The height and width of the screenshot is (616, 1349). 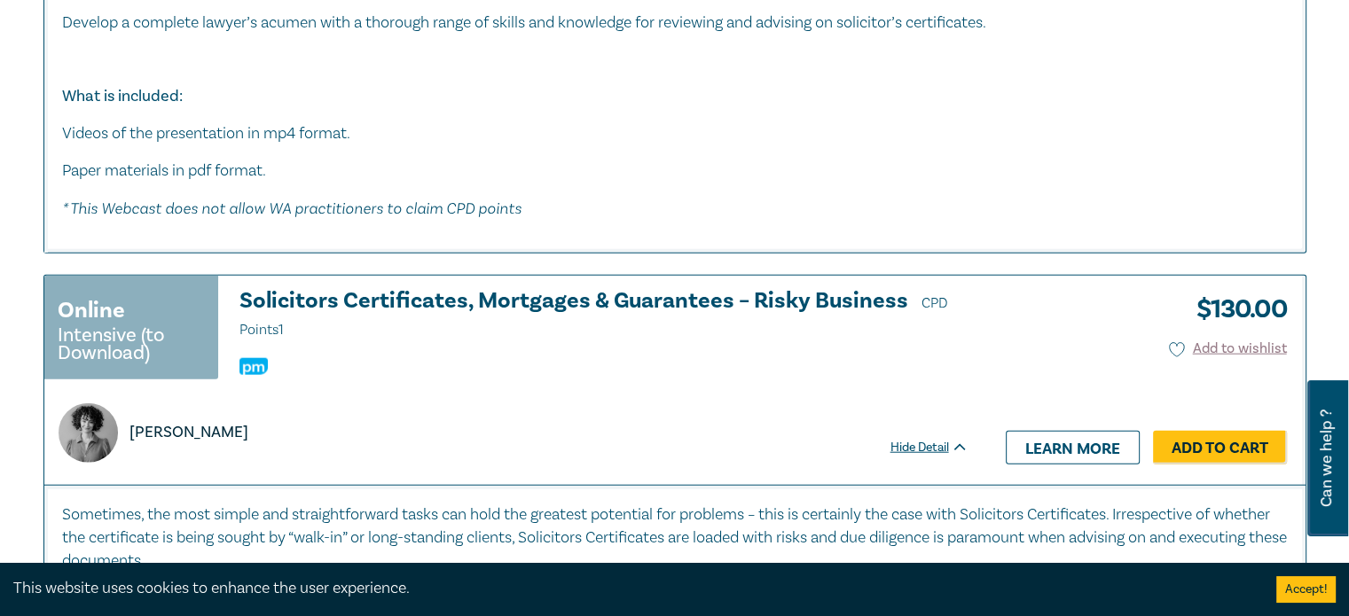 I want to click on img: https://s3.ap-southeast-2.amazonaws.com/leo-cussen-store-production-content/Contacts/Laura%20Vick..., so click(x=88, y=433).